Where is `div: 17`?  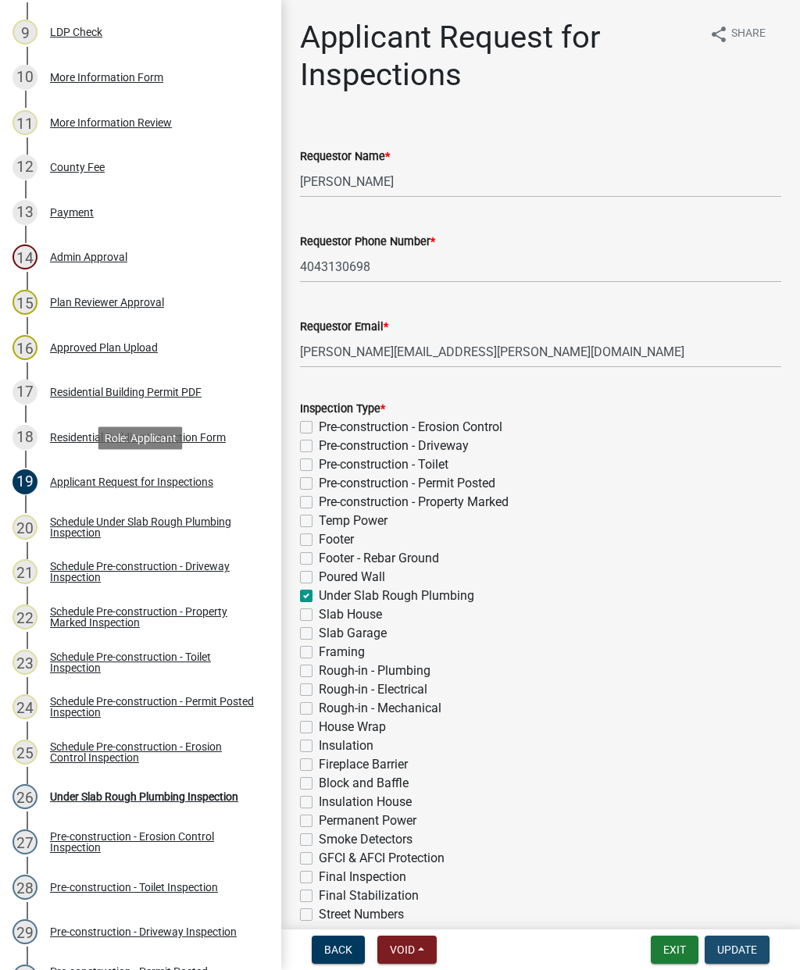 div: 17 is located at coordinates (25, 392).